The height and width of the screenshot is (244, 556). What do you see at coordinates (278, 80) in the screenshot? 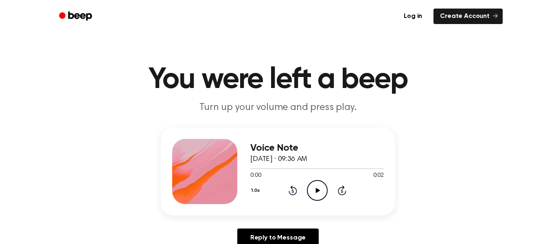
I see `h1: You were left a beep` at bounding box center [278, 80].